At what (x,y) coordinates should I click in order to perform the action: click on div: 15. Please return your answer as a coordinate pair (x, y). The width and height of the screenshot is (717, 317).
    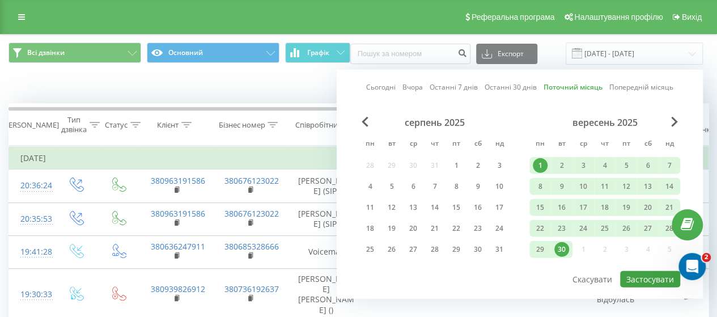
    Looking at the image, I should click on (456, 207).